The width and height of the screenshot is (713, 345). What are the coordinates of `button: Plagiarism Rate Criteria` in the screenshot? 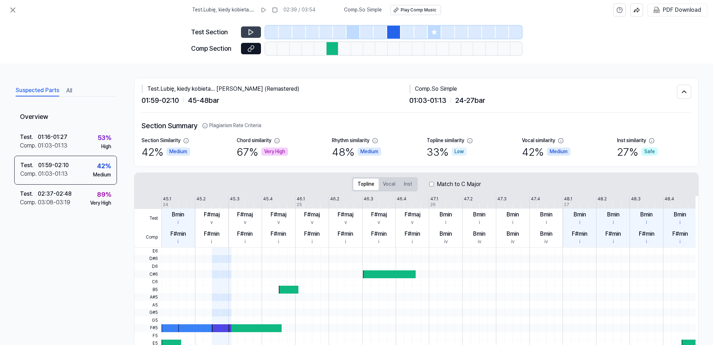 It's located at (232, 126).